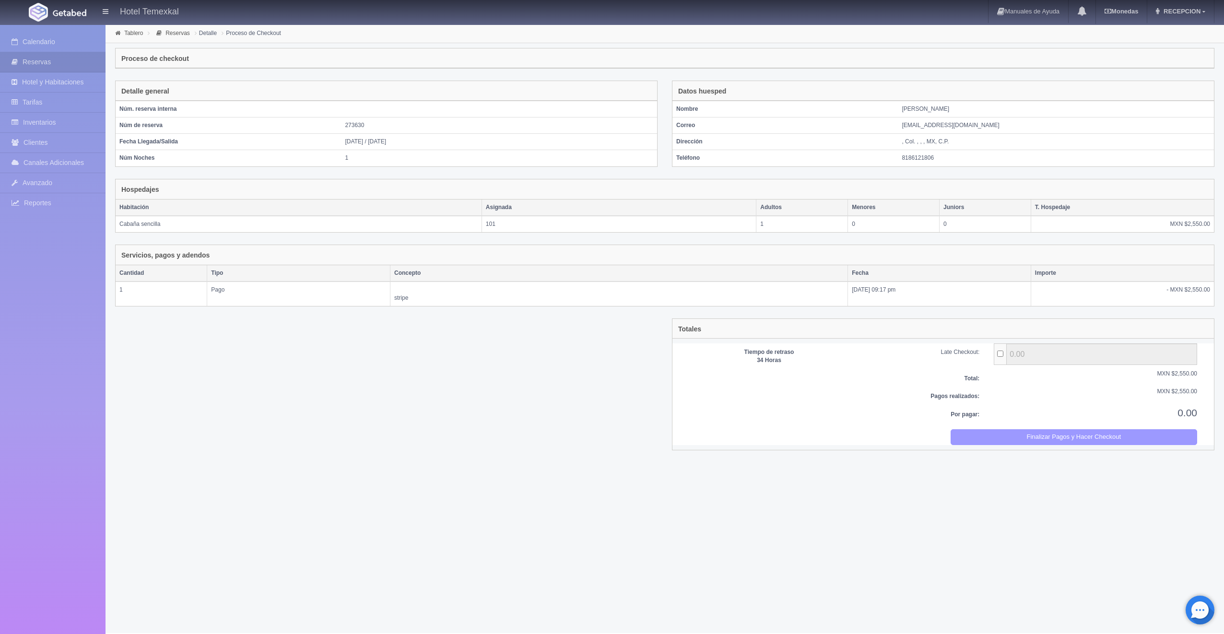  What do you see at coordinates (155, 59) in the screenshot?
I see `h4: Proceso de checkout` at bounding box center [155, 59].